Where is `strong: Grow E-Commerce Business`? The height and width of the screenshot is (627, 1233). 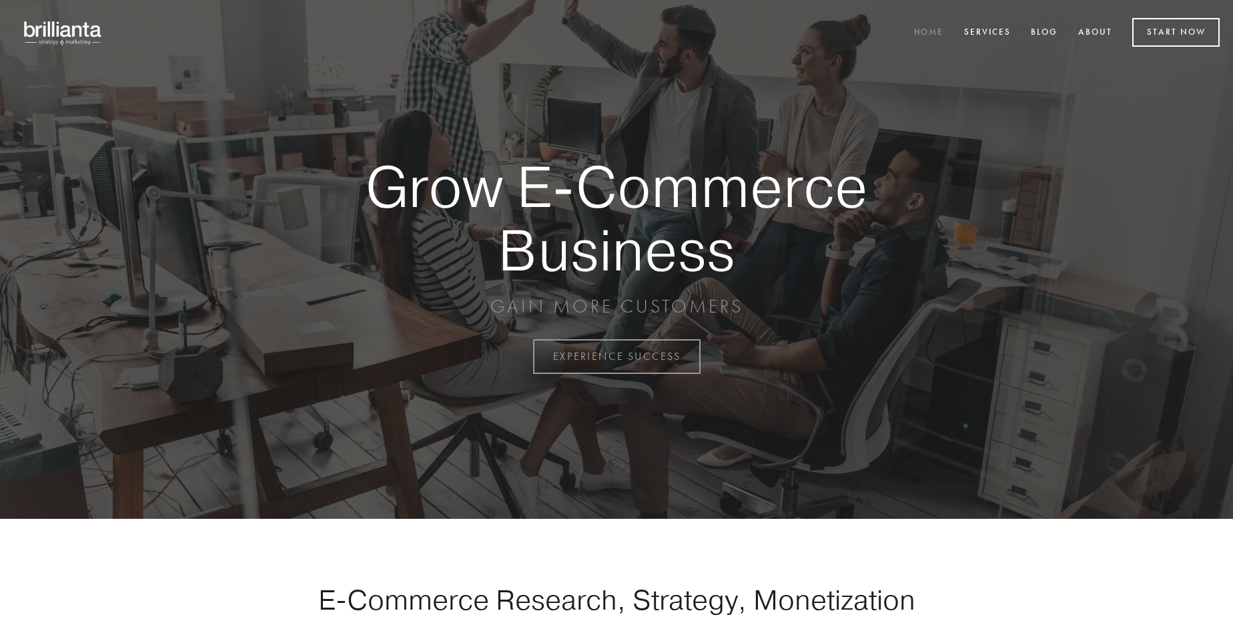
strong: Grow E-Commerce Business is located at coordinates (617, 218).